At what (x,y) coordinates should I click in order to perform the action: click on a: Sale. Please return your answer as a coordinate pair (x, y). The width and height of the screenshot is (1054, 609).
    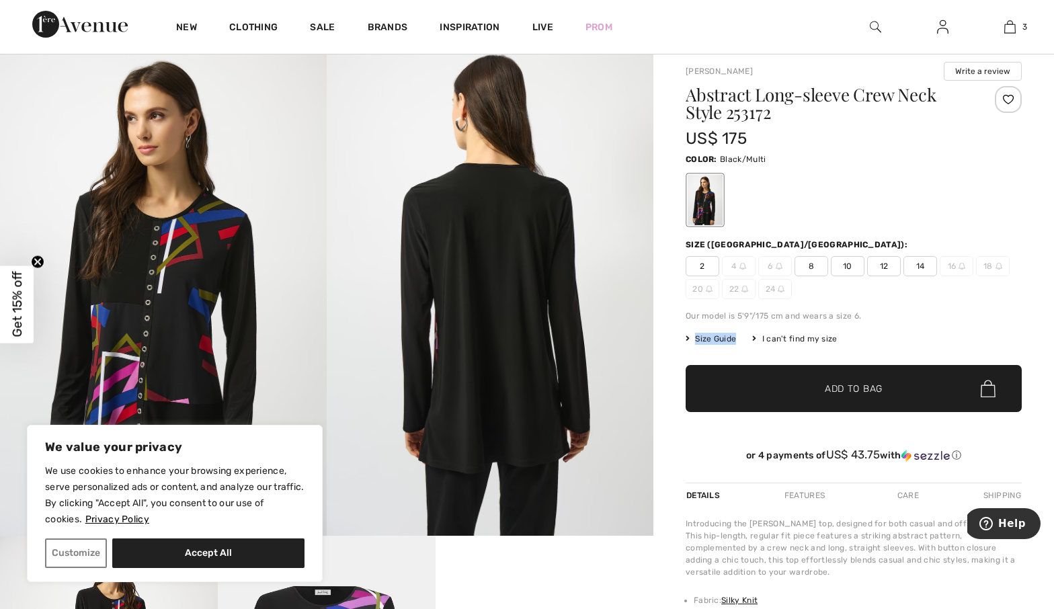
    Looking at the image, I should click on (322, 28).